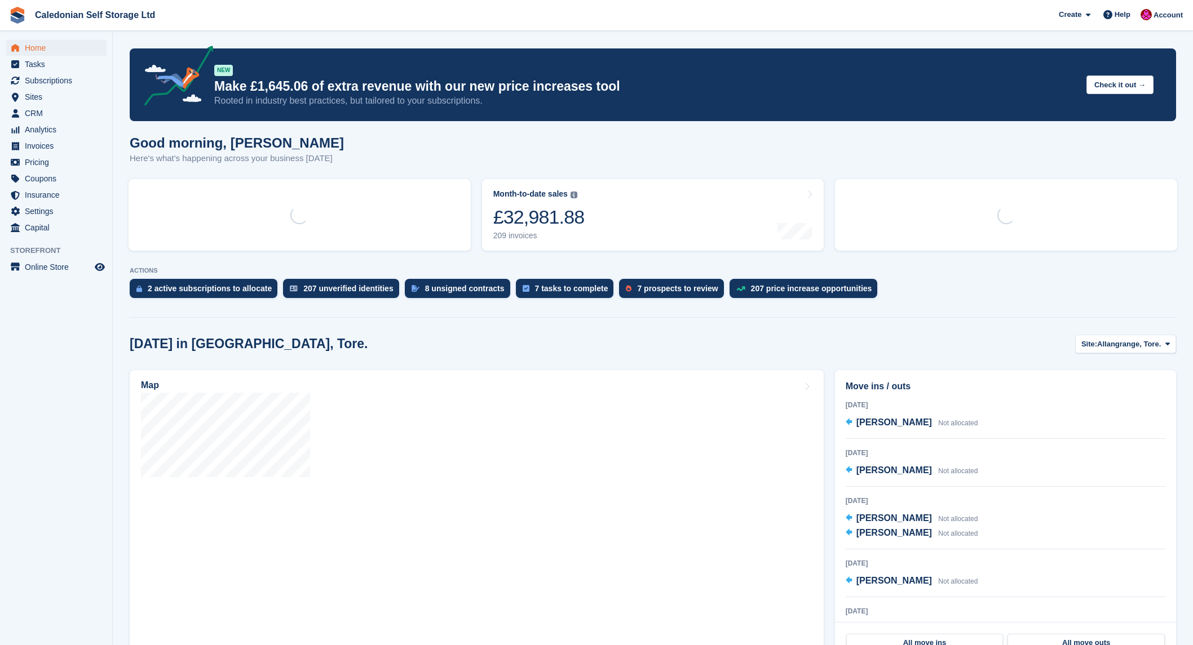 The width and height of the screenshot is (1193, 645). Describe the element at coordinates (348, 289) in the screenshot. I see `div: 207 unverified identities` at that location.